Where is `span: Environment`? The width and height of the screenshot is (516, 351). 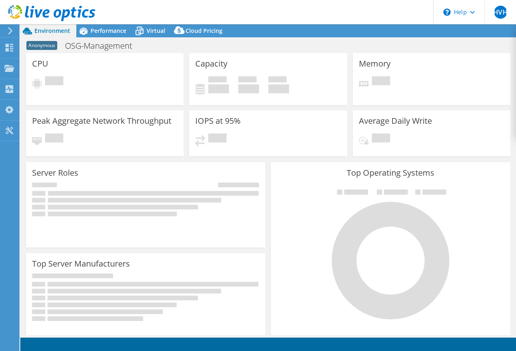 span: Environment is located at coordinates (52, 30).